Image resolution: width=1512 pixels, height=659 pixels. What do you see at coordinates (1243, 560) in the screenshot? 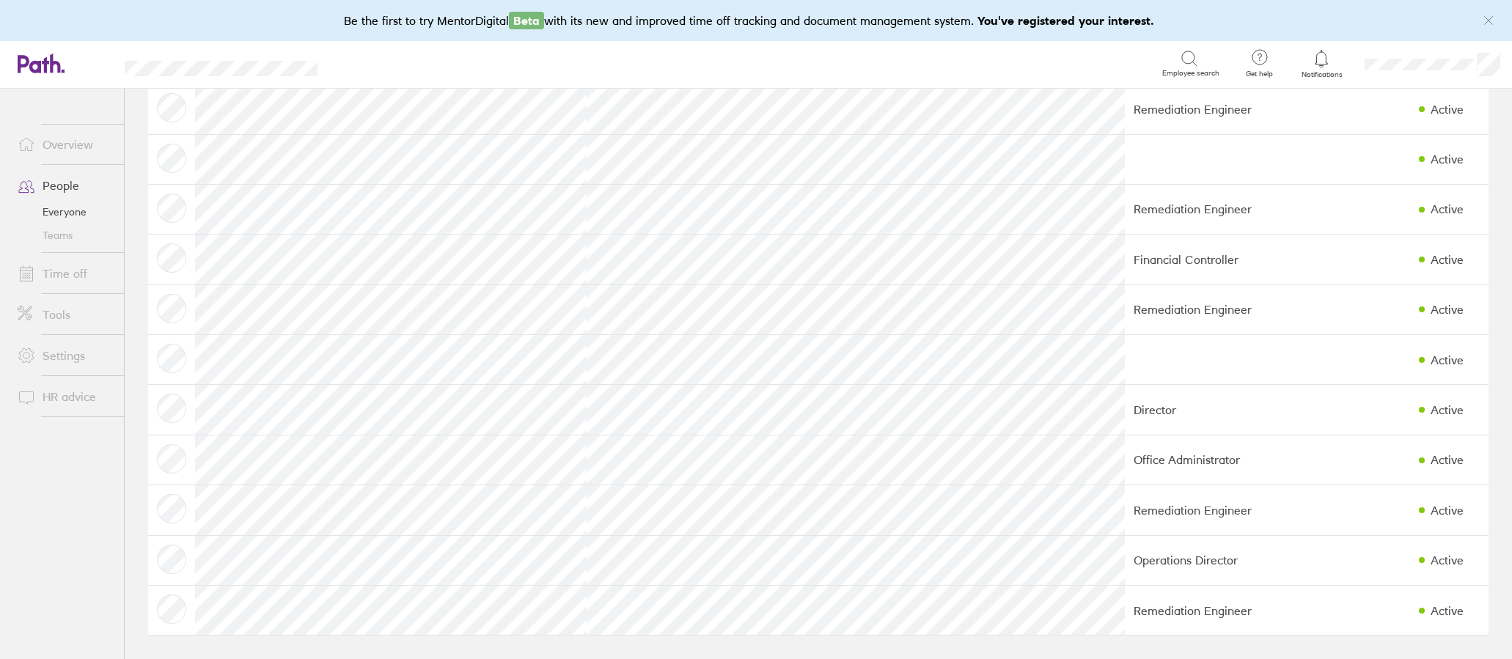
I see `td: Operations Director` at bounding box center [1243, 560].